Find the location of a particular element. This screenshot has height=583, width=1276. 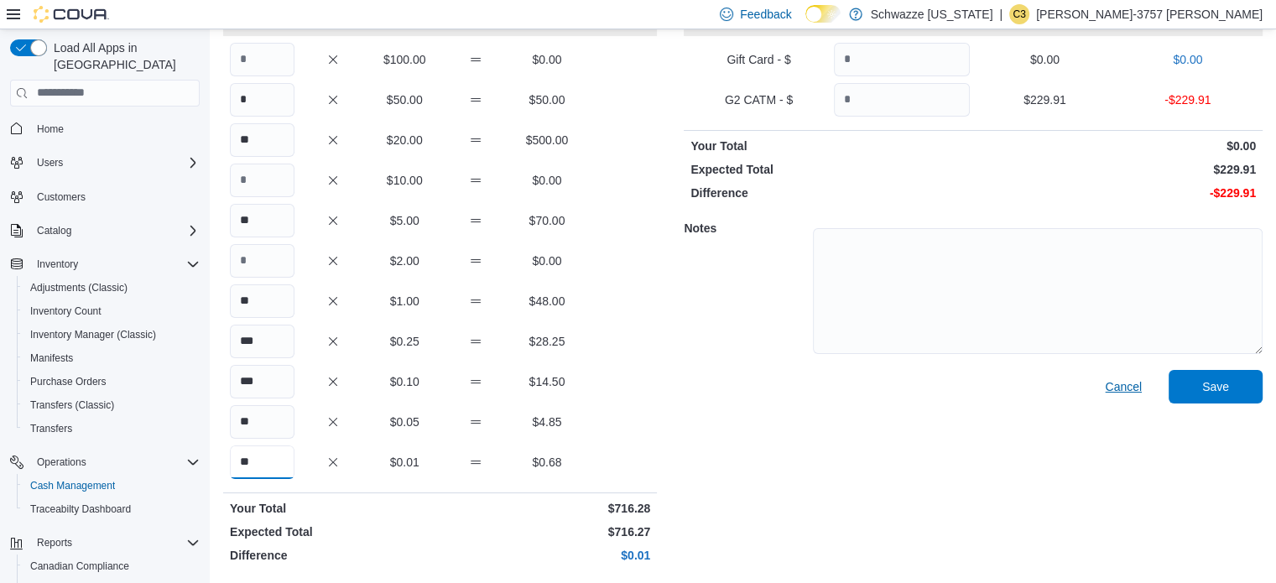

button: Purchase Orders is located at coordinates (112, 382).